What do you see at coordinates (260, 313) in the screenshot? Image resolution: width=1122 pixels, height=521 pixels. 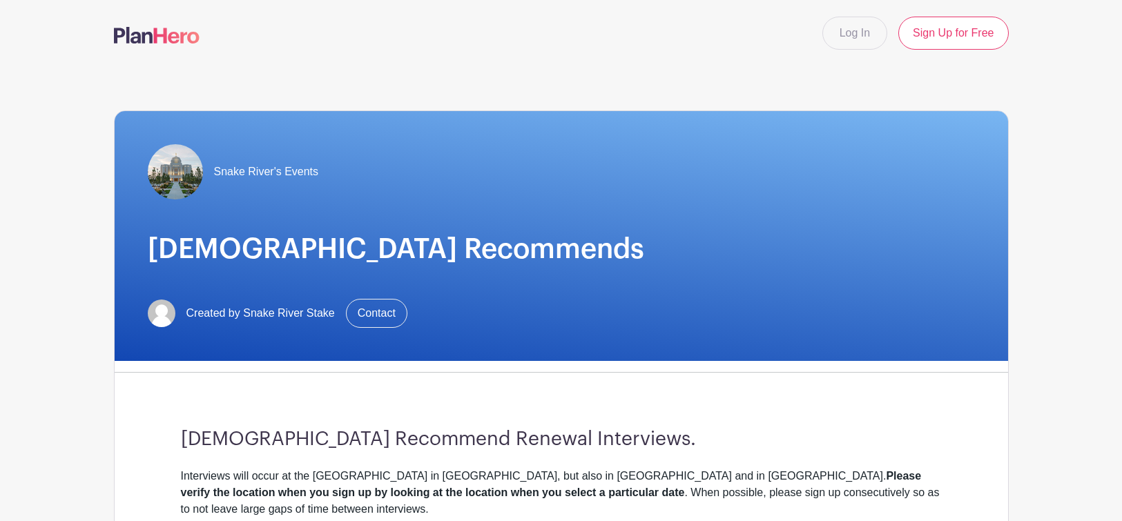 I see `span: Created by Snake River Stake` at bounding box center [260, 313].